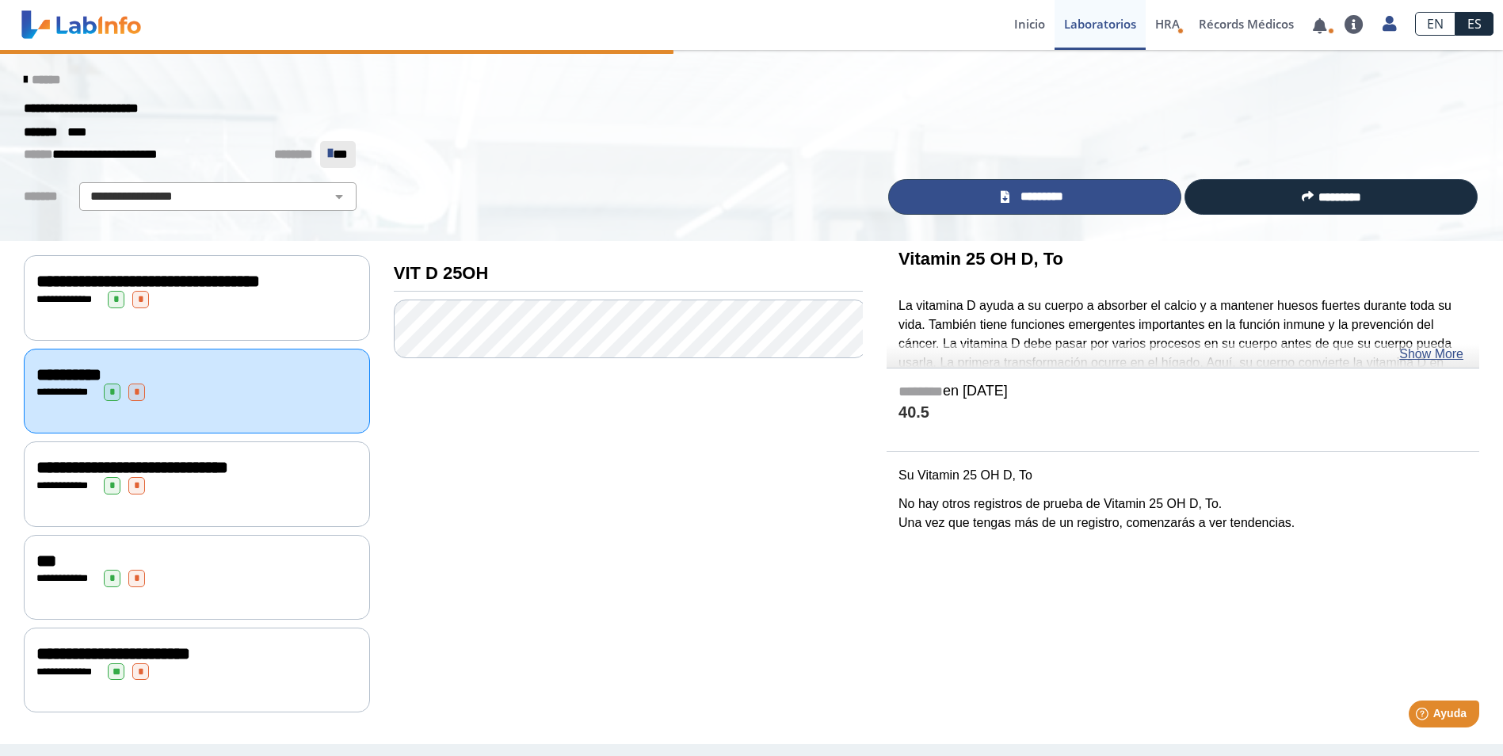 The height and width of the screenshot is (756, 1503). Describe the element at coordinates (1435, 24) in the screenshot. I see `a: EN` at that location.